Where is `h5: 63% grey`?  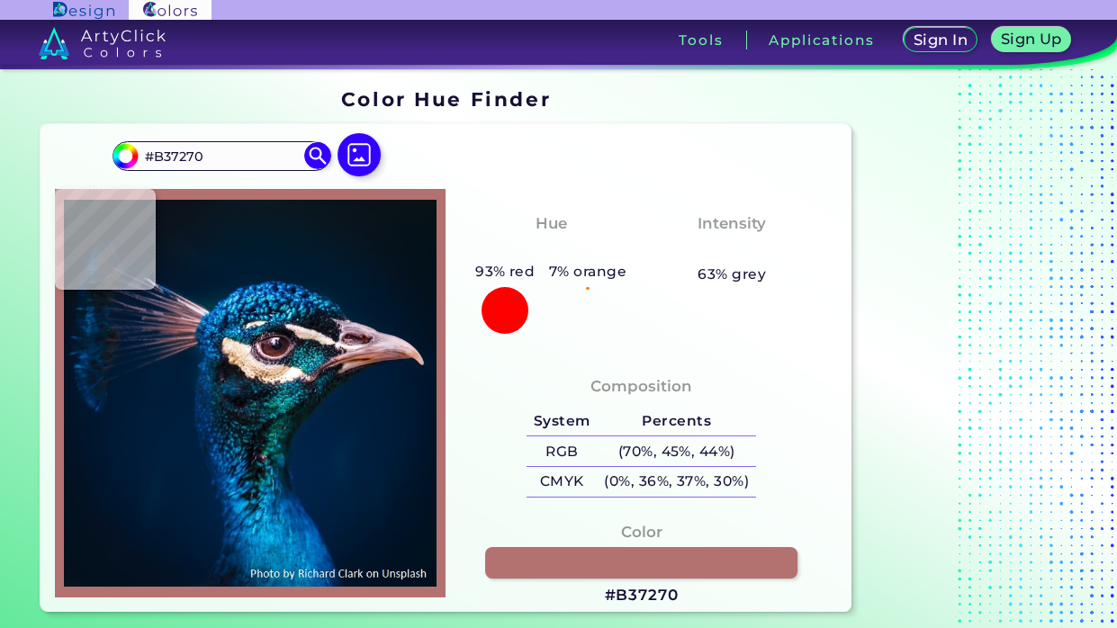 h5: 63% grey is located at coordinates (732, 275).